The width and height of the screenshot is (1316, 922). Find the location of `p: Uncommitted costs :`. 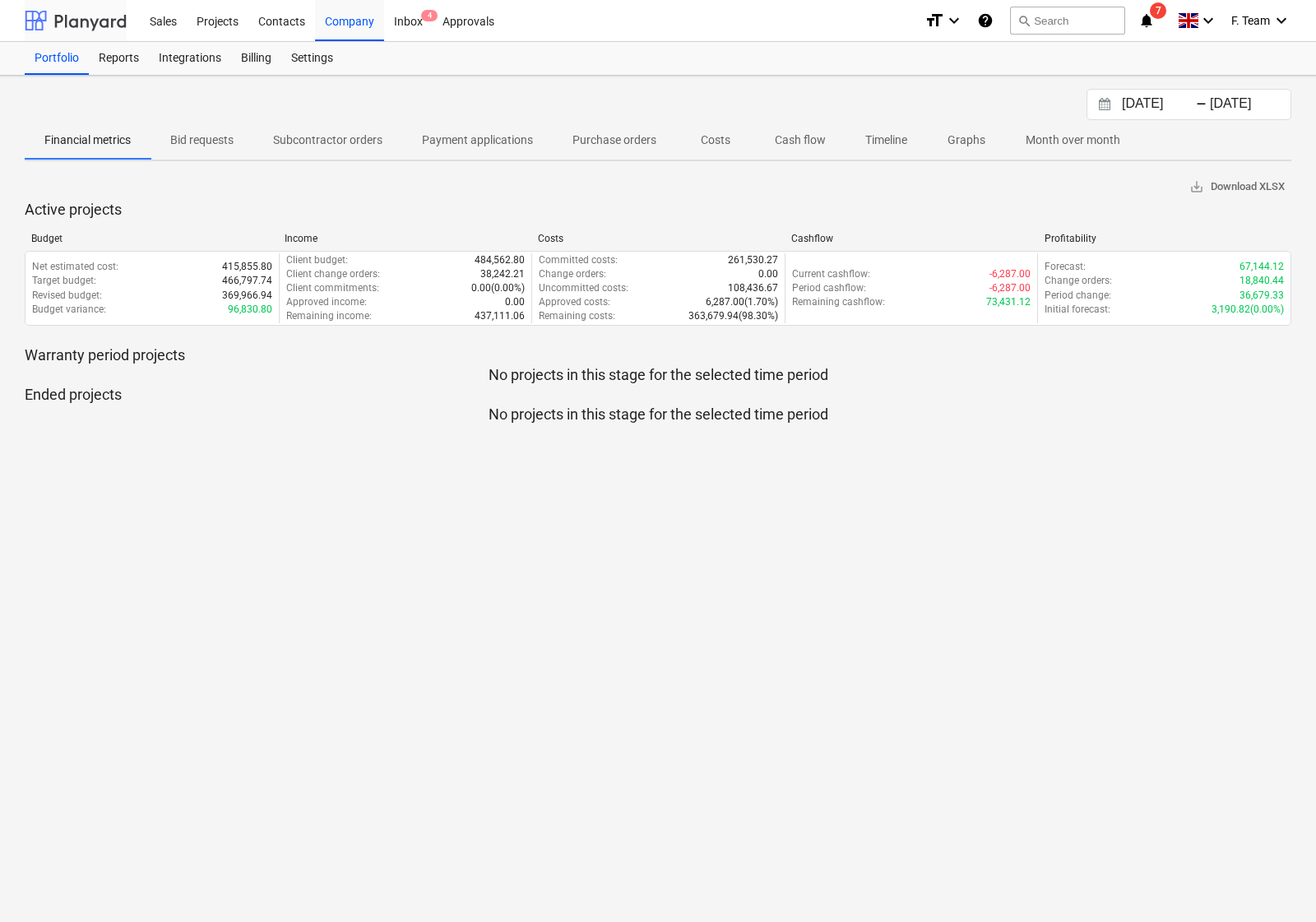

p: Uncommitted costs : is located at coordinates (583, 288).